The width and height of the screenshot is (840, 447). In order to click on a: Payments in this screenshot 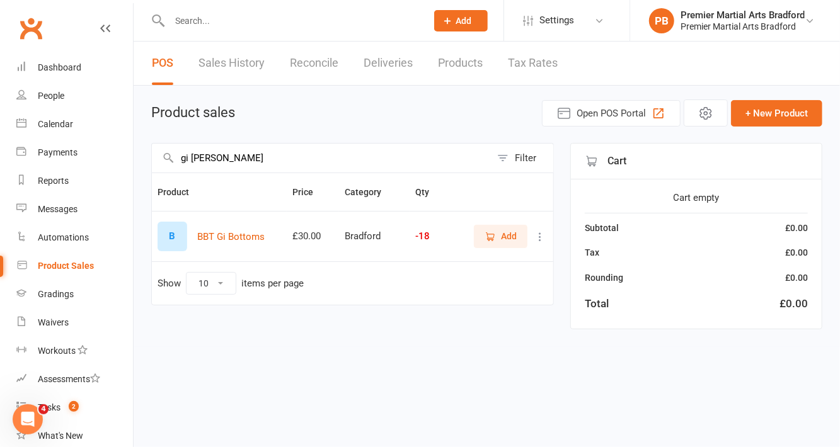, I will do `click(74, 152)`.